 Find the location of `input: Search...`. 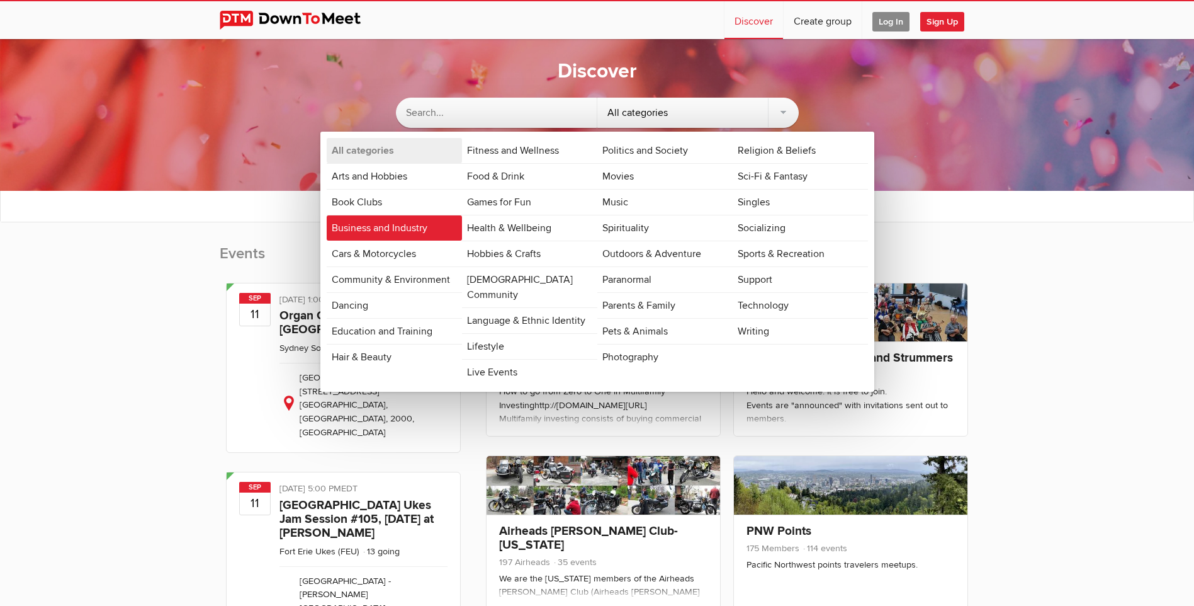

input: Search... is located at coordinates (497, 113).